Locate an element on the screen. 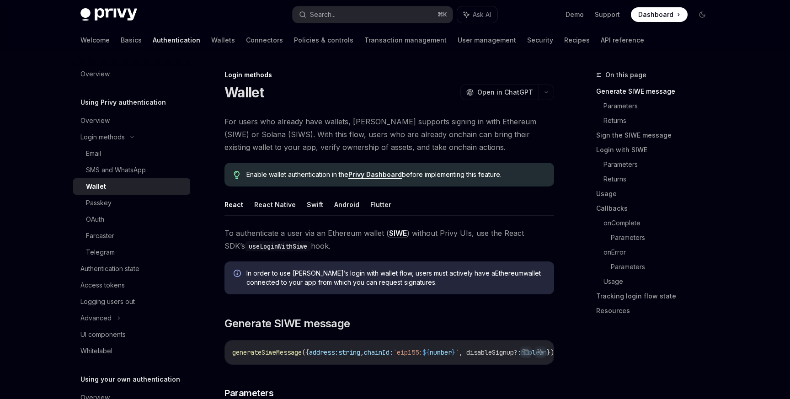 This screenshot has width=790, height=399. a: OAuth is located at coordinates (132, 219).